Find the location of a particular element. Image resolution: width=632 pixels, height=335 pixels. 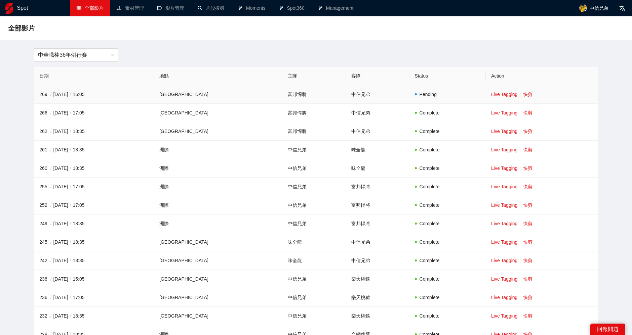

th: 日期 is located at coordinates (94, 76).